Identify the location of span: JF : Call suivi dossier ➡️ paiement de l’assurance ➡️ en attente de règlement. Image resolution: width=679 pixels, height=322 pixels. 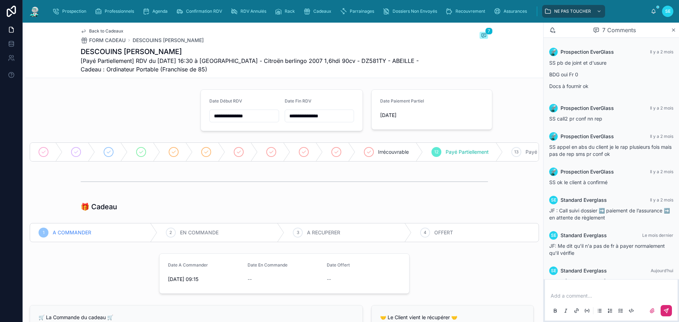
(609, 214).